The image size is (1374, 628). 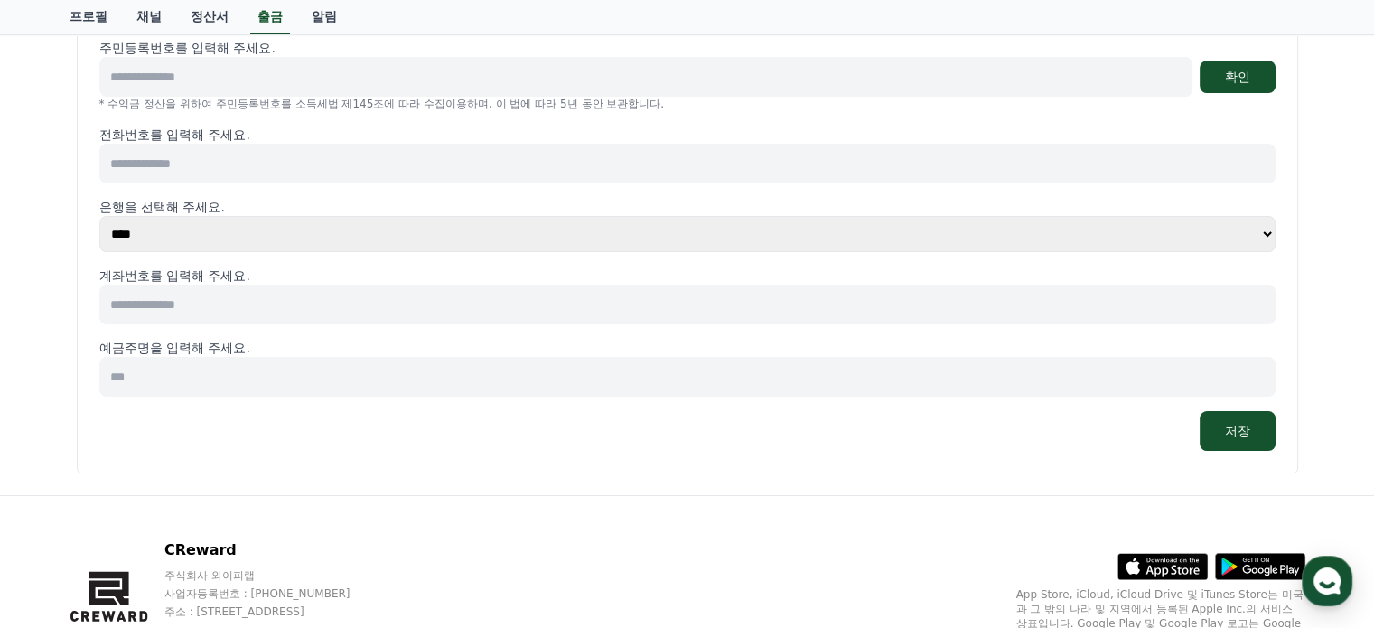 I want to click on a: 설정, so click(x=290, y=500).